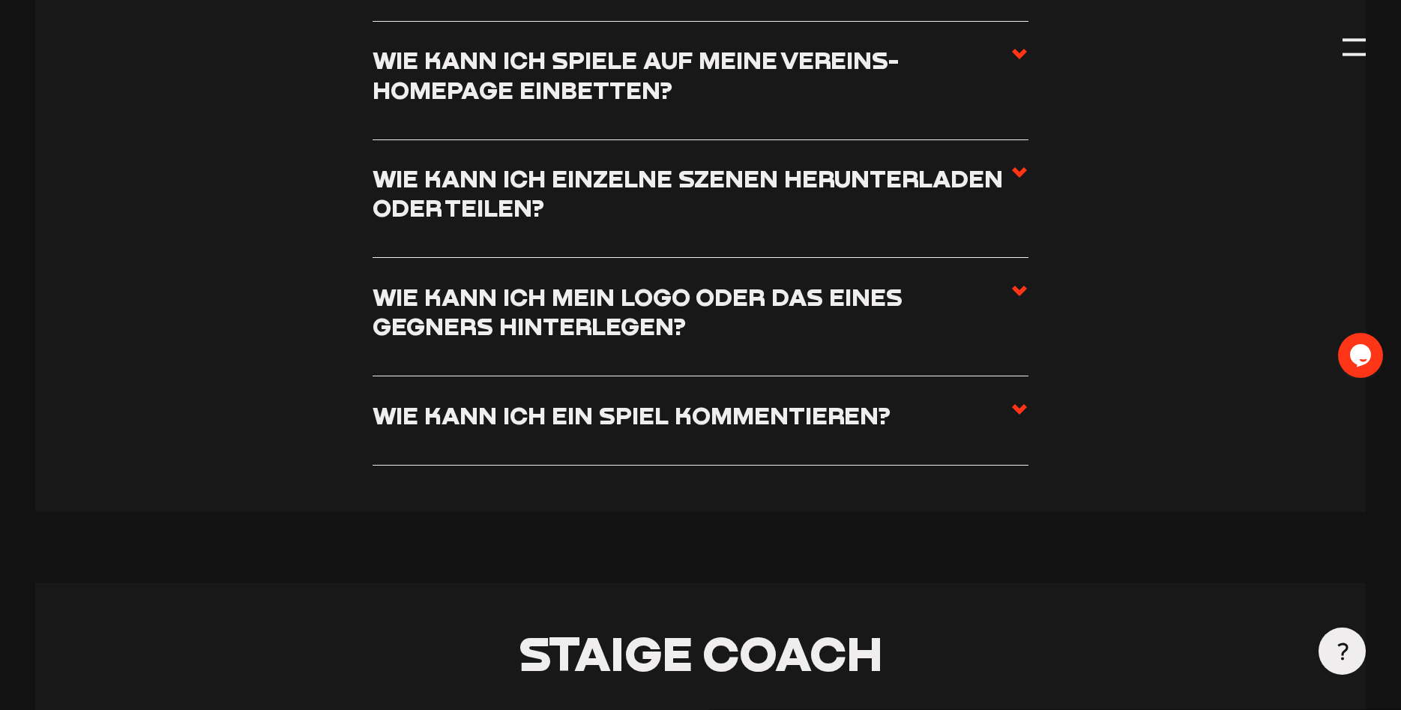 This screenshot has width=1401, height=710. What do you see at coordinates (631, 415) in the screenshot?
I see `h3: Wie kann ich ein Spiel kommentieren?` at bounding box center [631, 415].